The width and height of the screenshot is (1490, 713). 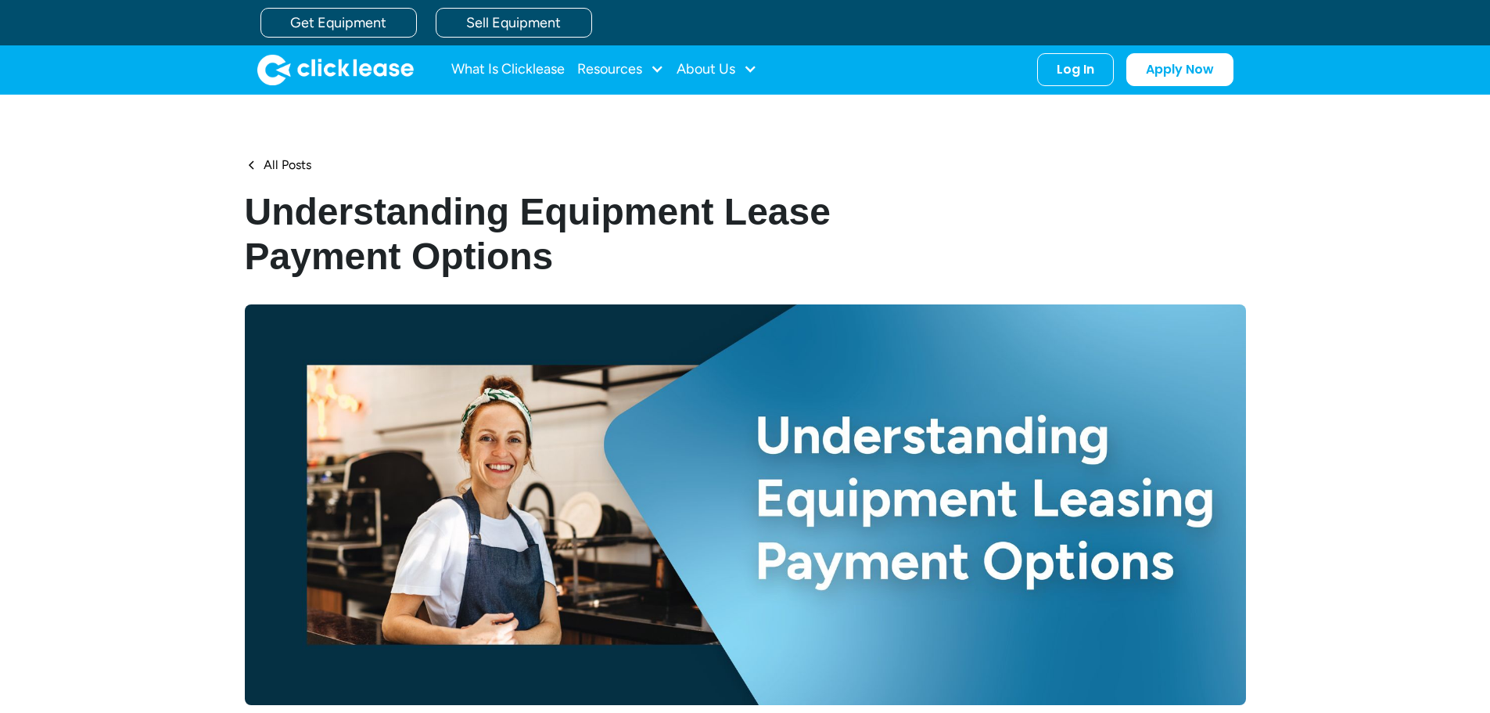 I want to click on div: Resources, so click(x=620, y=70).